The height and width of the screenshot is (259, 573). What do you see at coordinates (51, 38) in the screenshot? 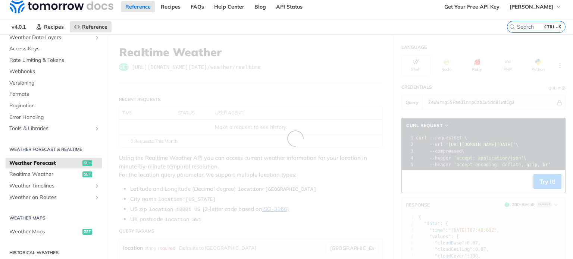
I see `span: Weather Data Layers` at bounding box center [51, 38].